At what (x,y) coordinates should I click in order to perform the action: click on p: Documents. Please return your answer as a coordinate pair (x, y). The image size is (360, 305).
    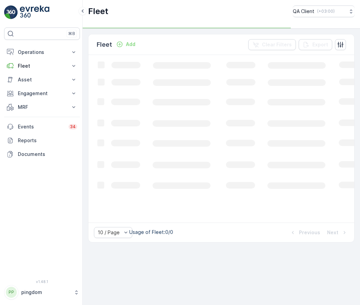
    Looking at the image, I should click on (47, 154).